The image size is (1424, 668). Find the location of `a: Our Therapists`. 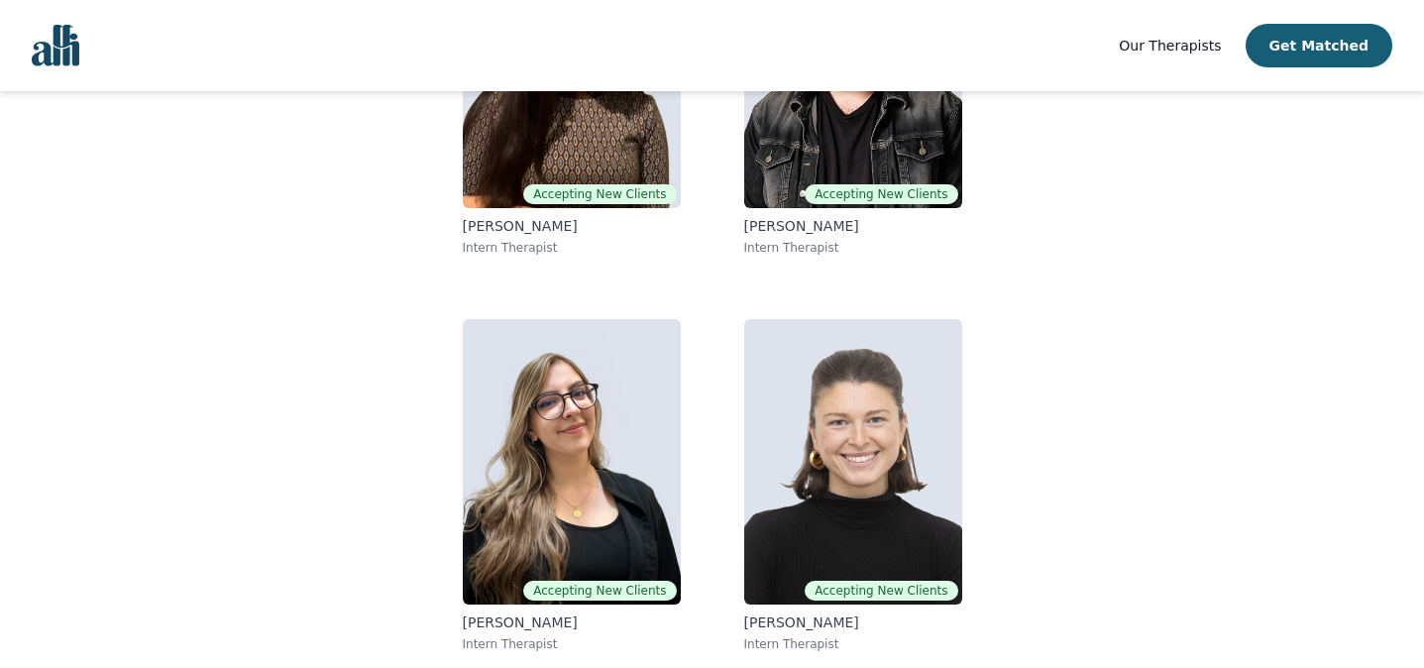

a: Our Therapists is located at coordinates (1170, 46).